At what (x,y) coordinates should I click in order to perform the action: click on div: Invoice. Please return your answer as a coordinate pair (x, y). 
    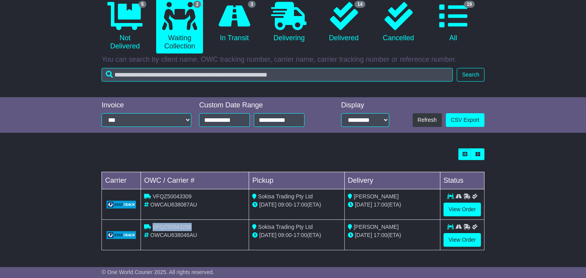
    Looking at the image, I should click on (146, 105).